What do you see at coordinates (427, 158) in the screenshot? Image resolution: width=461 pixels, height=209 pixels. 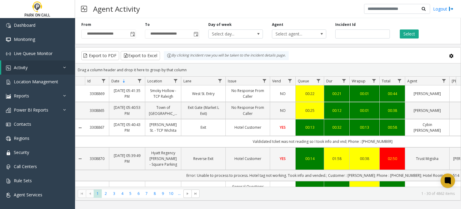 I see `a: Trust Migisha` at bounding box center [427, 158].